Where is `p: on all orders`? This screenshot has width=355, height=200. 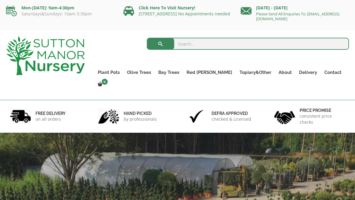 p: on all orders is located at coordinates (51, 119).